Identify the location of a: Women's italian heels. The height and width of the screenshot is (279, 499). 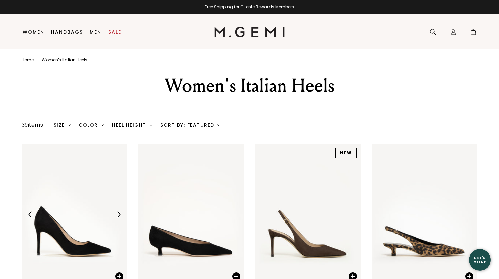
(64, 60).